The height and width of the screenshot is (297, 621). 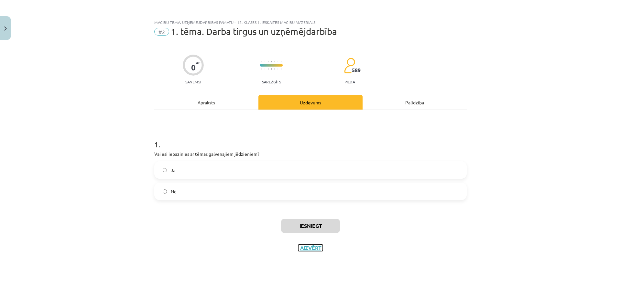 I want to click on p: Vai esi iepazinies ar tēmas galvenajiem jēdzieniem?, so click(x=310, y=154).